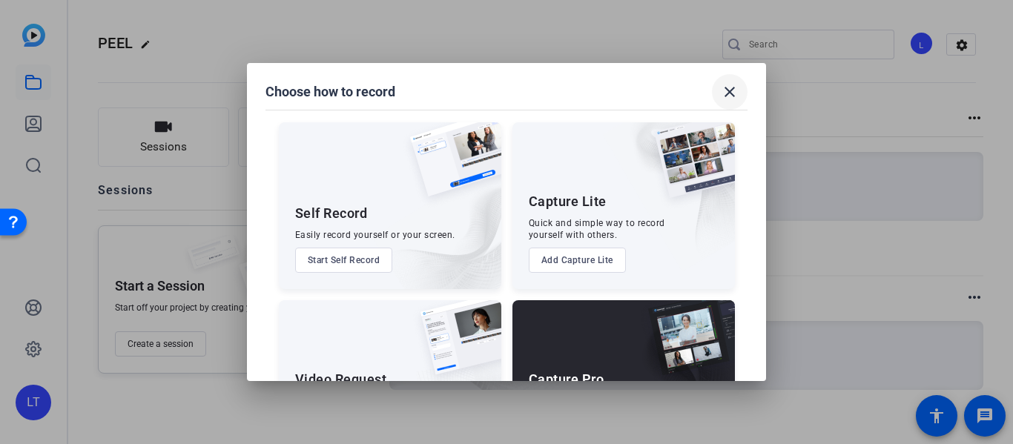 The image size is (1013, 444). What do you see at coordinates (577, 260) in the screenshot?
I see `button: Add Capture Lite` at bounding box center [577, 260].